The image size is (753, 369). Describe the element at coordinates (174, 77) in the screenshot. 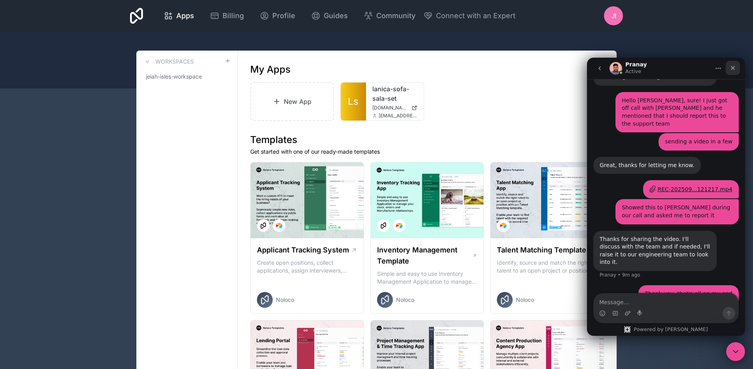

I see `span: jeiah-isles-workspace` at that location.